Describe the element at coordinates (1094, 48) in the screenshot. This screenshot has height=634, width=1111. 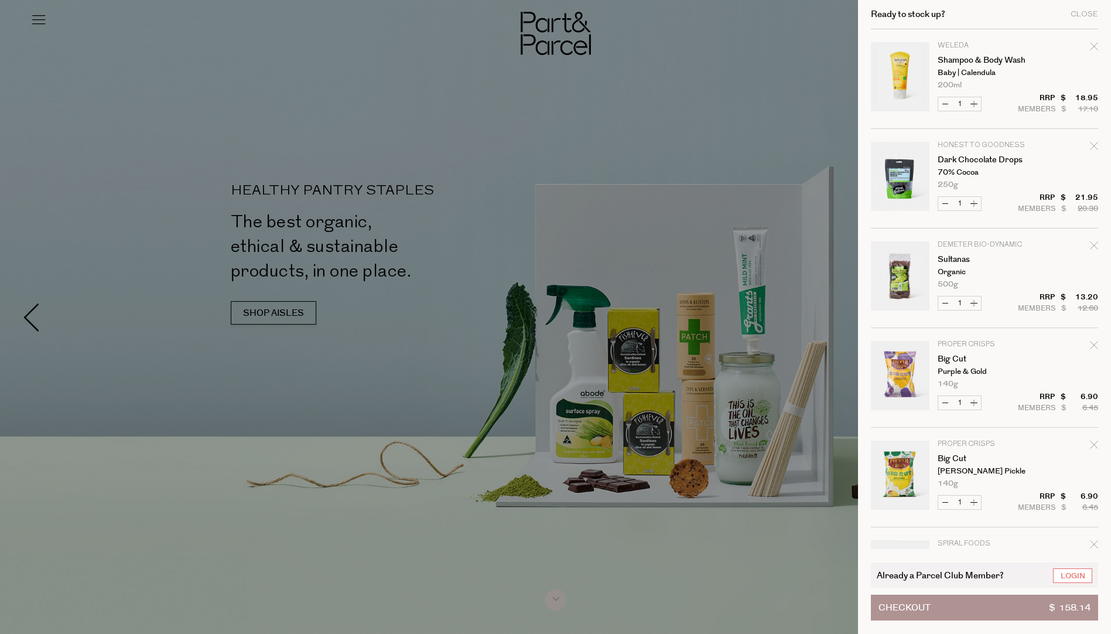
I see `div: Remove Shampoo & Body Wash` at that location.